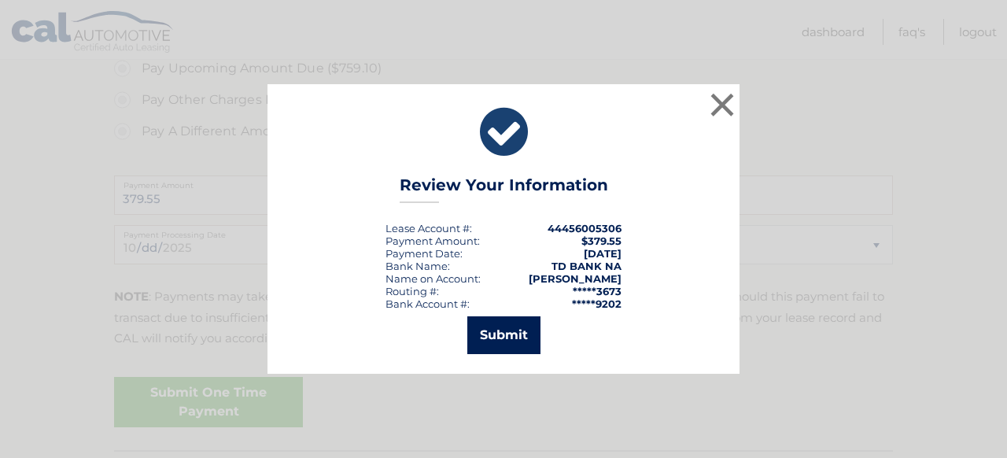  Describe the element at coordinates (503, 335) in the screenshot. I see `button: Submit` at that location.